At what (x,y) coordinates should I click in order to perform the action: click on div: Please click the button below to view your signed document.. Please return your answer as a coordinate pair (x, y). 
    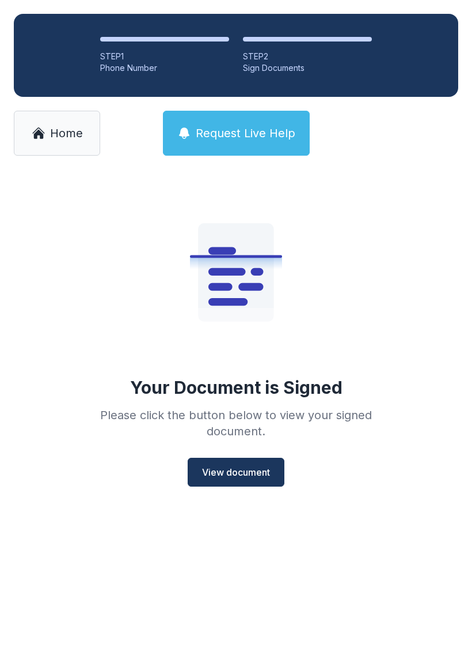
    Looking at the image, I should click on (236, 423).